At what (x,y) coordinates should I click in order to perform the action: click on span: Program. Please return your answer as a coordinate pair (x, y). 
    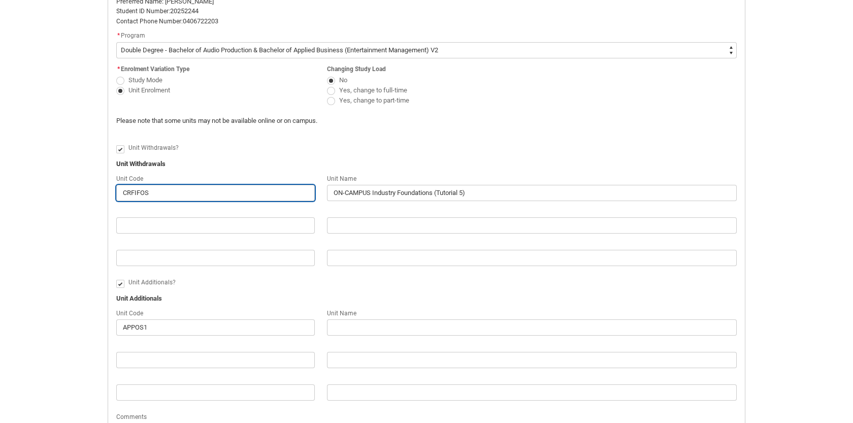
    Looking at the image, I should click on (133, 36).